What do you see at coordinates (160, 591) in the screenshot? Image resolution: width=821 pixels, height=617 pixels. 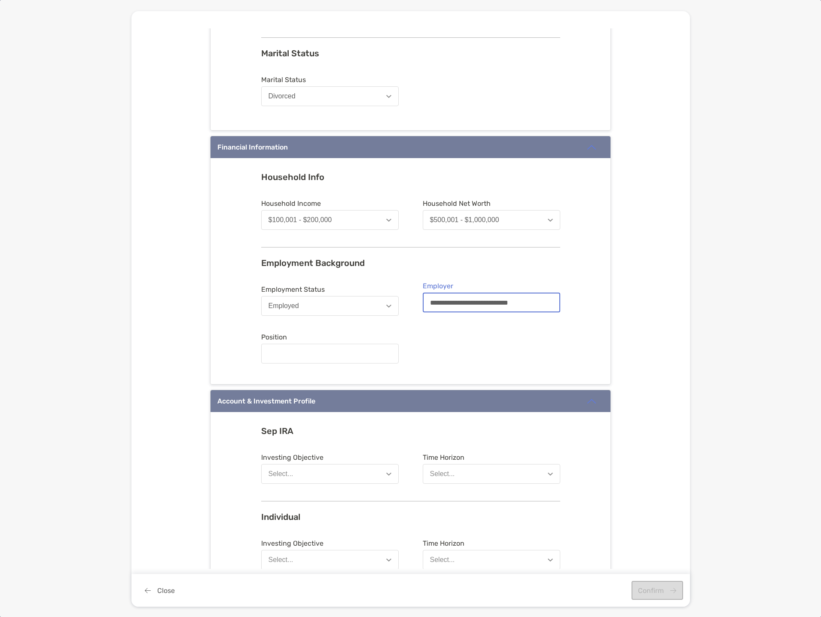 I see `button: Close` at bounding box center [160, 591].